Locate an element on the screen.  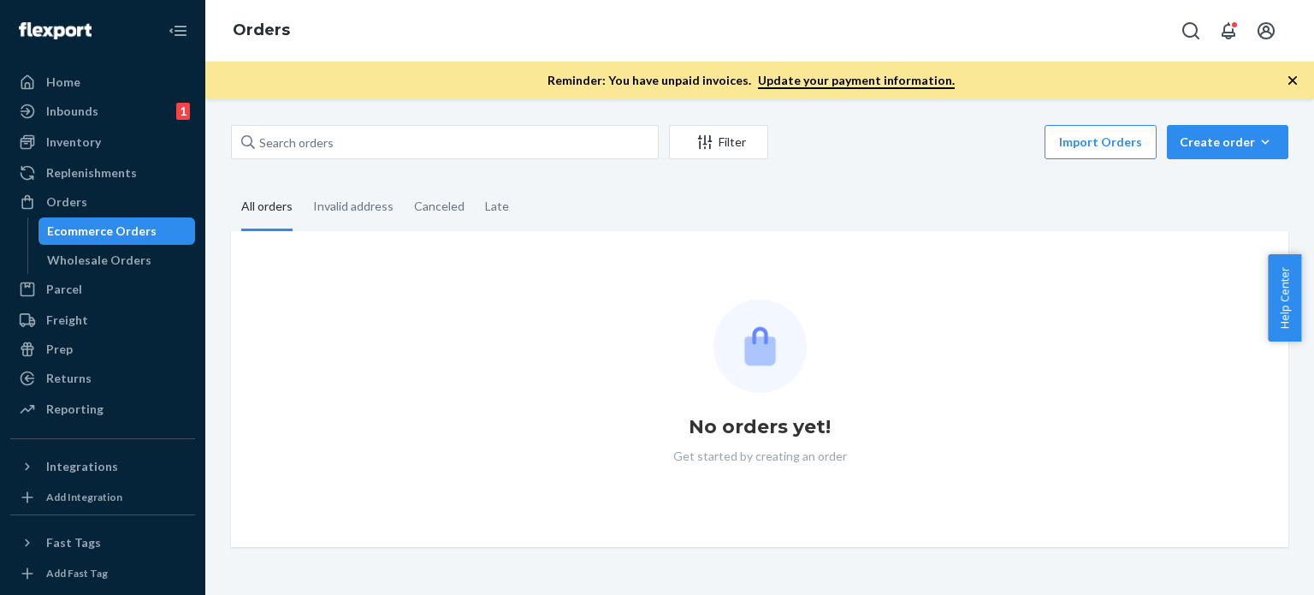
div: Integrations is located at coordinates (82, 466).